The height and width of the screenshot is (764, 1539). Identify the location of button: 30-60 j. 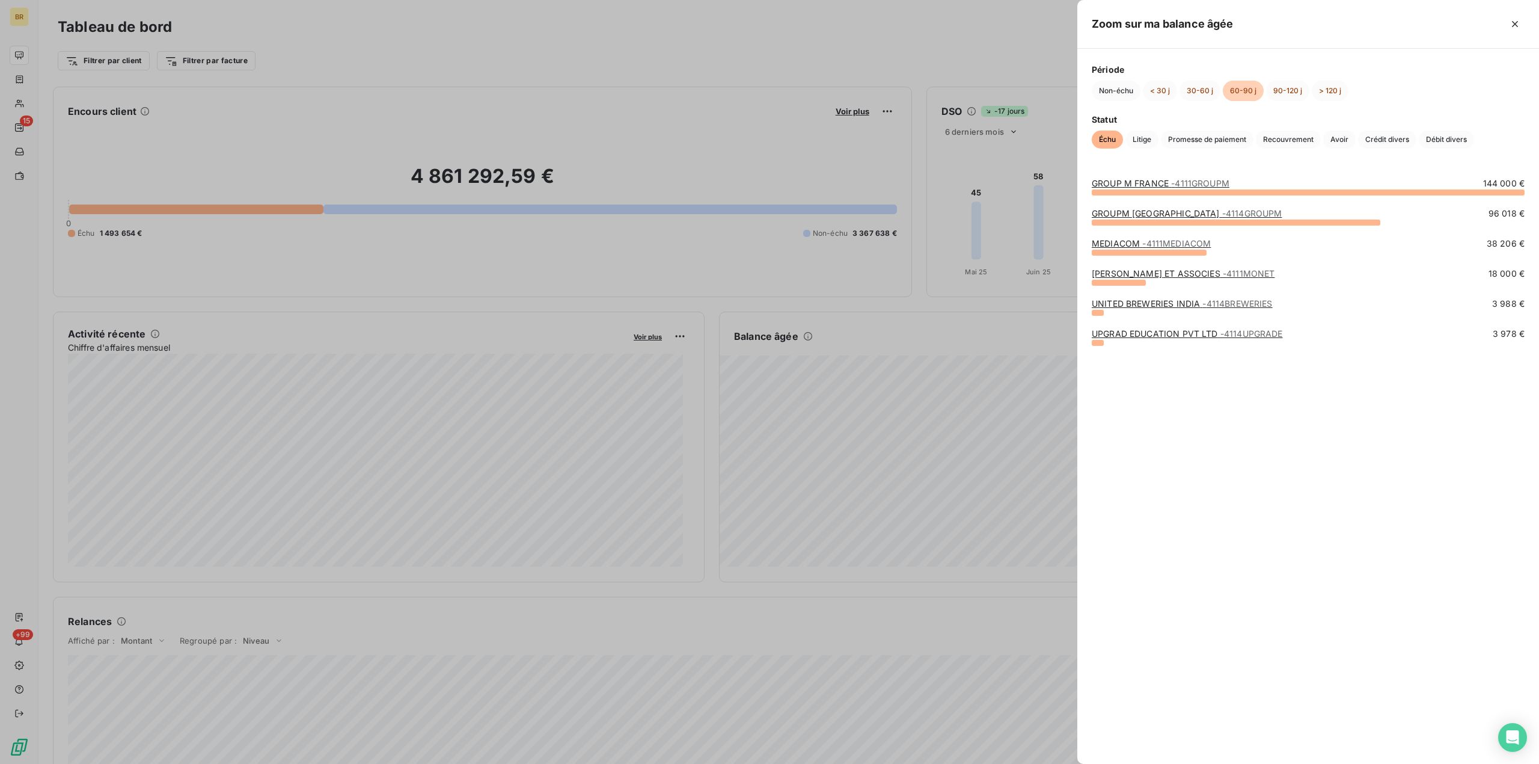
(1200, 91).